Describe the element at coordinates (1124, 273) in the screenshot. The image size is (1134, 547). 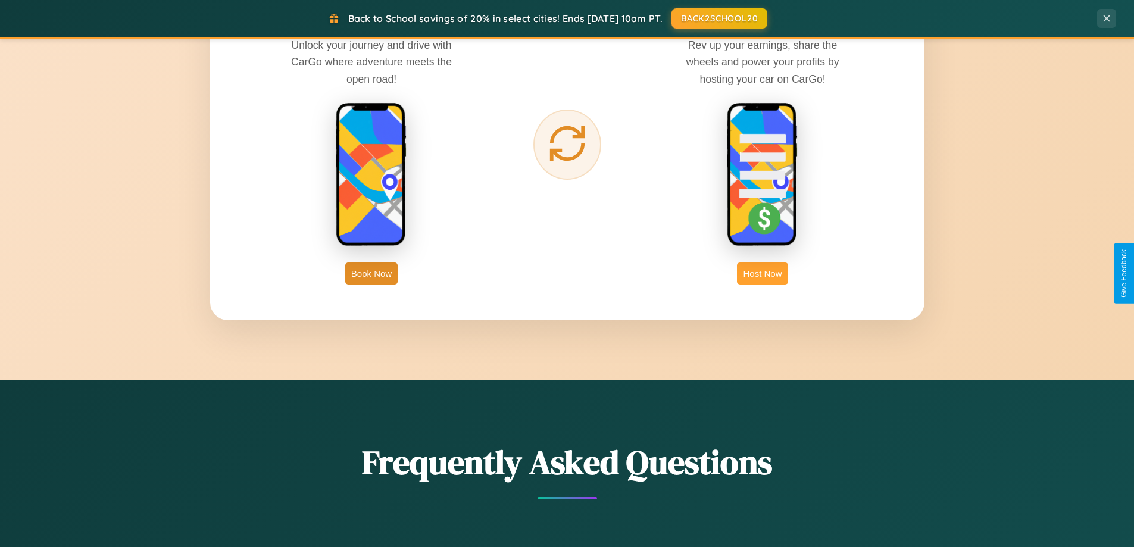
I see `div: Give Feedback` at that location.